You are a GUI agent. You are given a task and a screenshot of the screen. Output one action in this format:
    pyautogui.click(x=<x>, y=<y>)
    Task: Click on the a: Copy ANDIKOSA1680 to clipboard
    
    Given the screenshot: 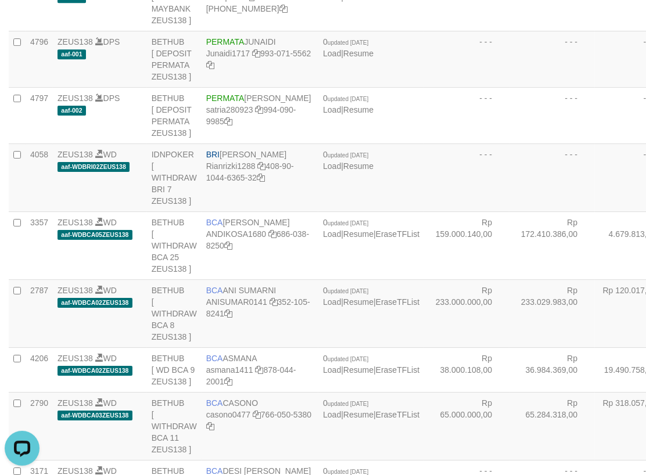 What is the action you would take?
    pyautogui.click(x=272, y=234)
    